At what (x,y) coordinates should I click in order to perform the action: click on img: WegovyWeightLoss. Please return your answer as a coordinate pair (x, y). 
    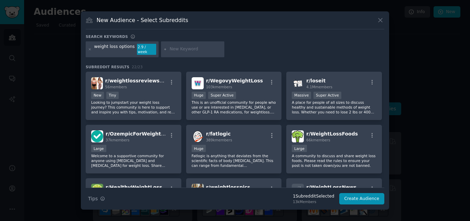
    Looking at the image, I should click on (198, 83).